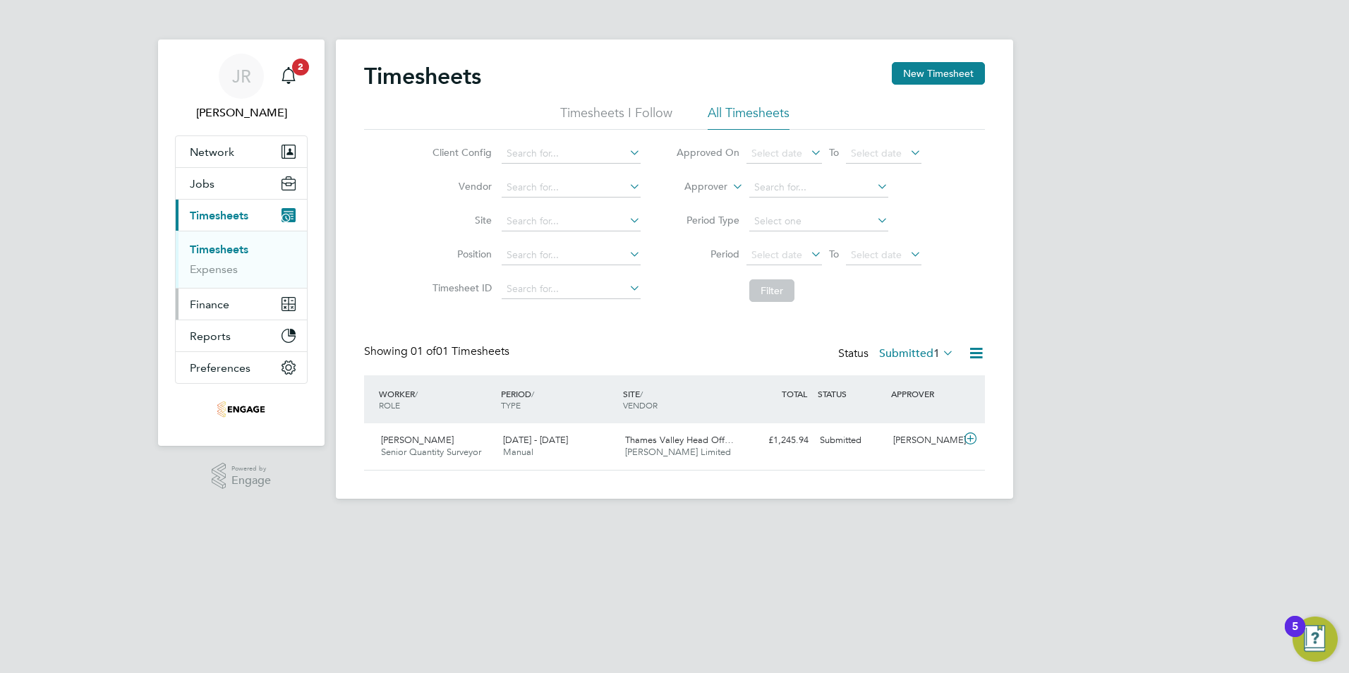 Image resolution: width=1349 pixels, height=673 pixels. I want to click on button: Jobs, so click(241, 183).